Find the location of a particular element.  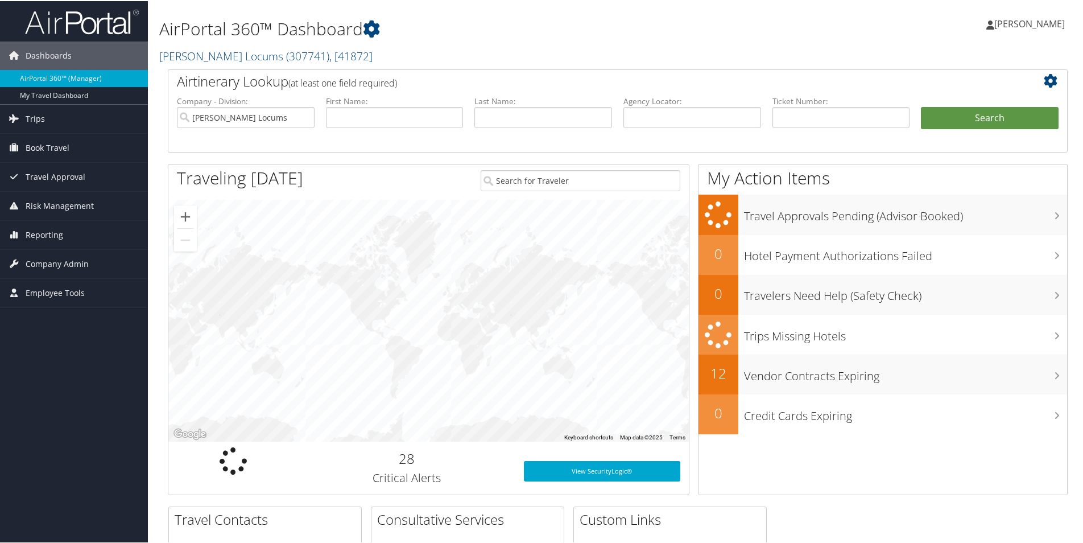

a: 12Vendor Contracts Expiring is located at coordinates (883, 373).